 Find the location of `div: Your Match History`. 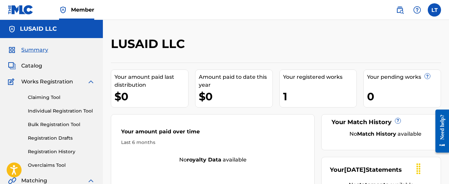

div: Your Match History is located at coordinates (381, 122).